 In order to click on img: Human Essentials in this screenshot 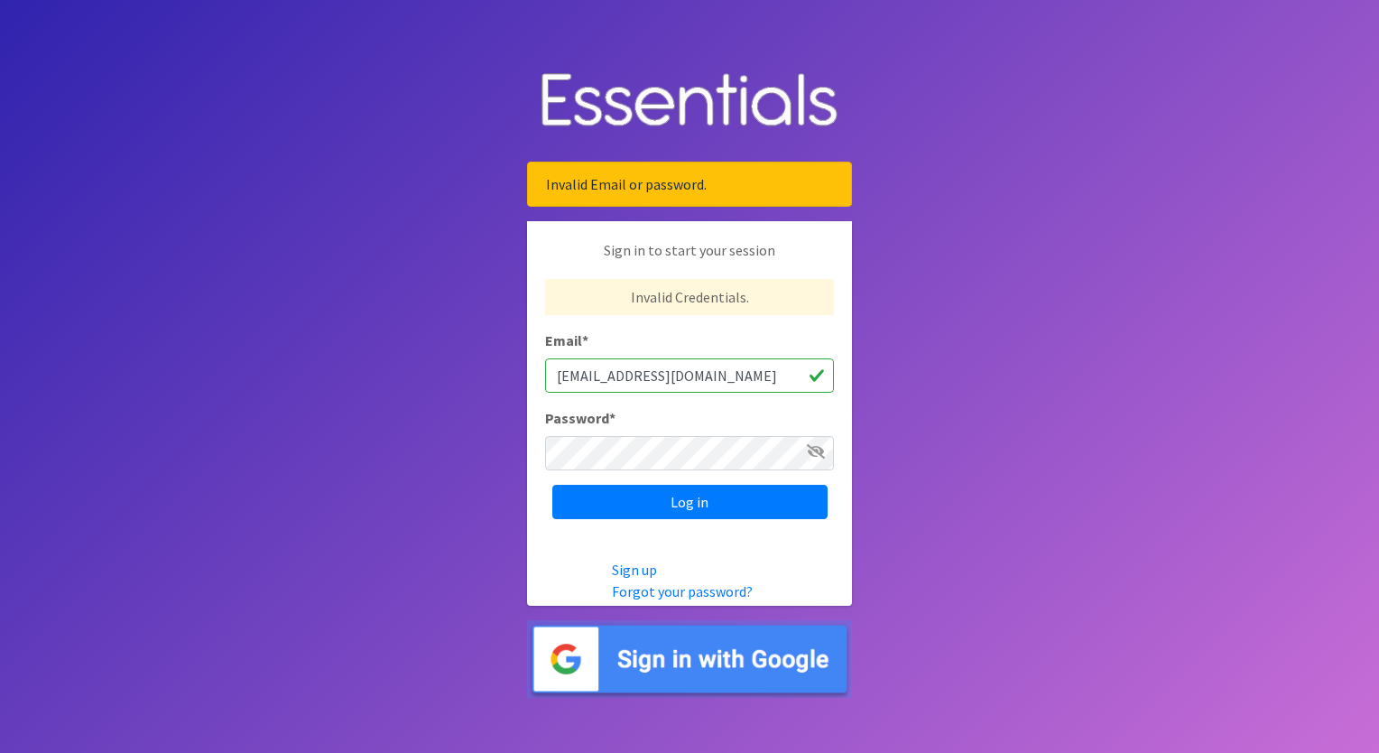, I will do `click(689, 101)`.